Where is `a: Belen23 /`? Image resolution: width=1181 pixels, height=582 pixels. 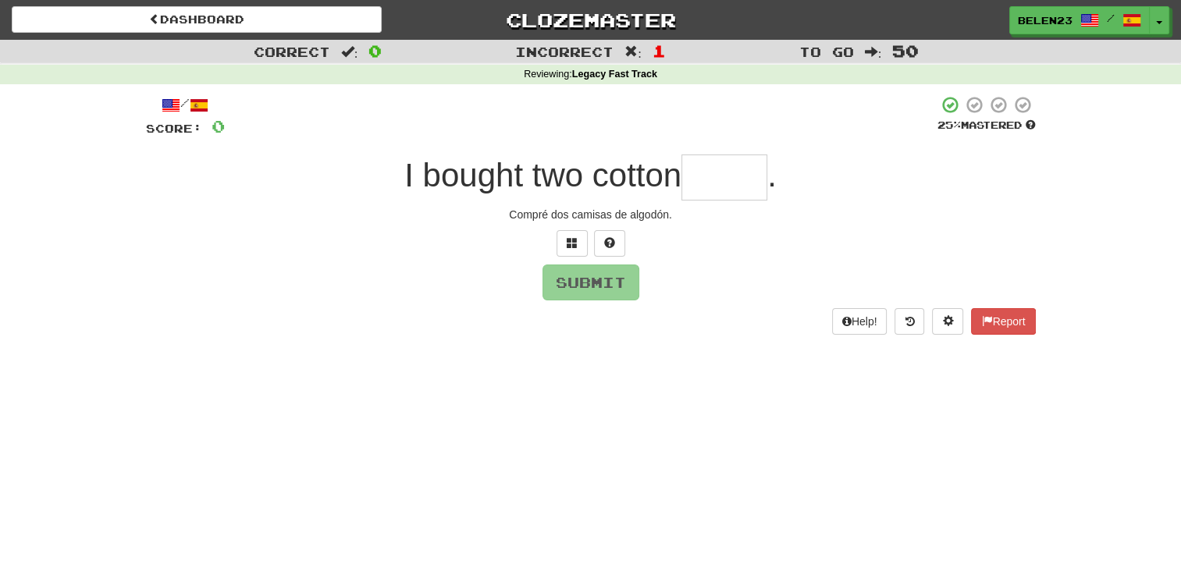
a: Belen23 / is located at coordinates (1079, 20).